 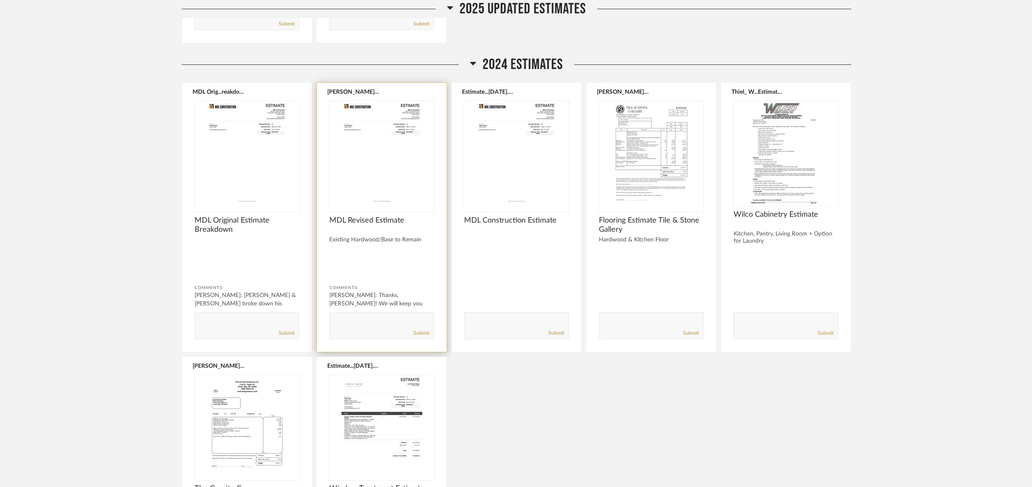 I want to click on div: Hardwood & Kitchen Floor, so click(x=651, y=240).